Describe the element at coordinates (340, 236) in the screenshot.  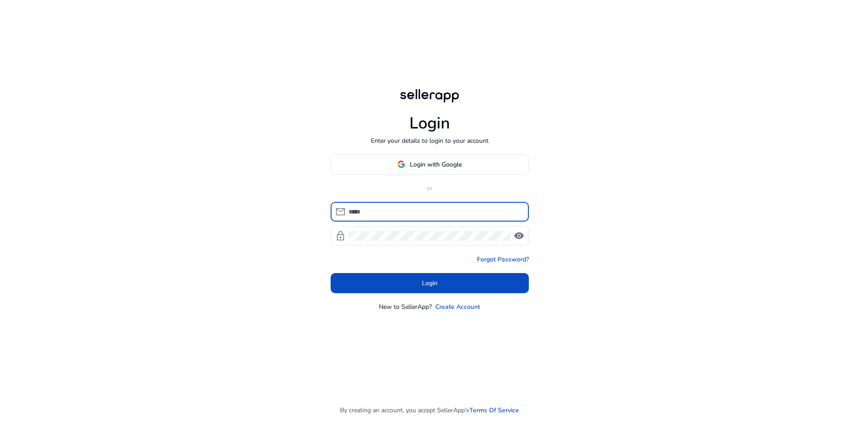
I see `span: lock` at that location.